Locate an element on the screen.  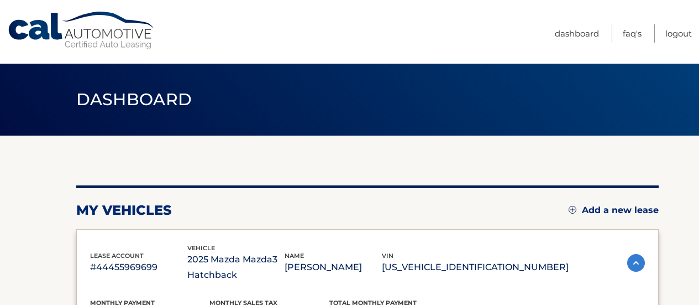
a: Dashboard is located at coordinates (577, 33).